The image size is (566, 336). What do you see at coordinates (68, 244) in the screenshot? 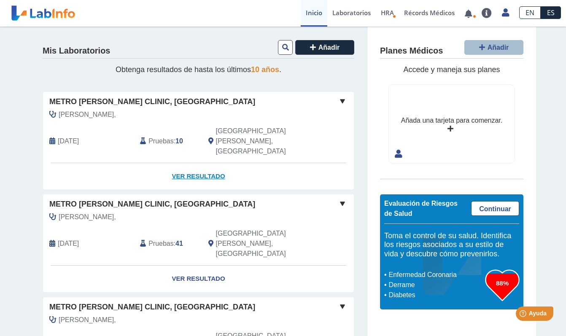
I see `span: 2024-09-12` at bounding box center [68, 244].